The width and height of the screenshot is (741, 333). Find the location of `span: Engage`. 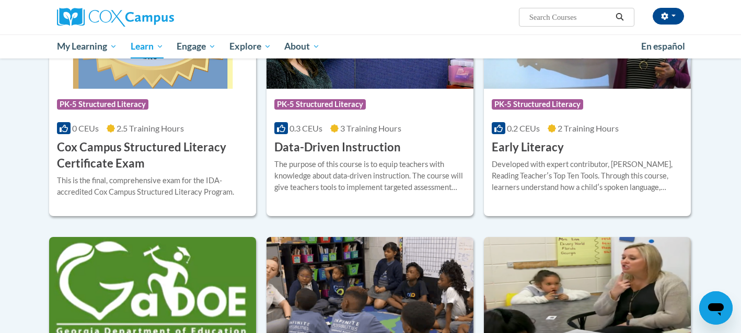

span: Engage is located at coordinates (196, 47).